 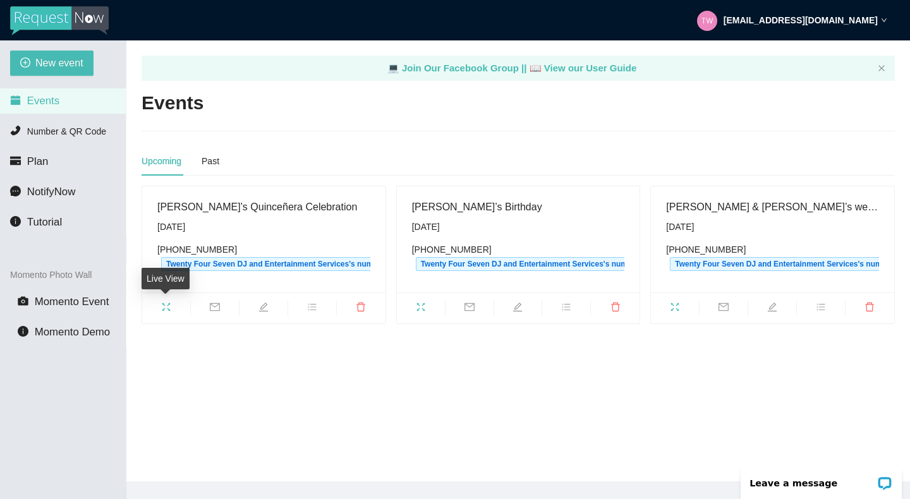 What do you see at coordinates (15, 100) in the screenshot?
I see `span: calendar` at bounding box center [15, 100].